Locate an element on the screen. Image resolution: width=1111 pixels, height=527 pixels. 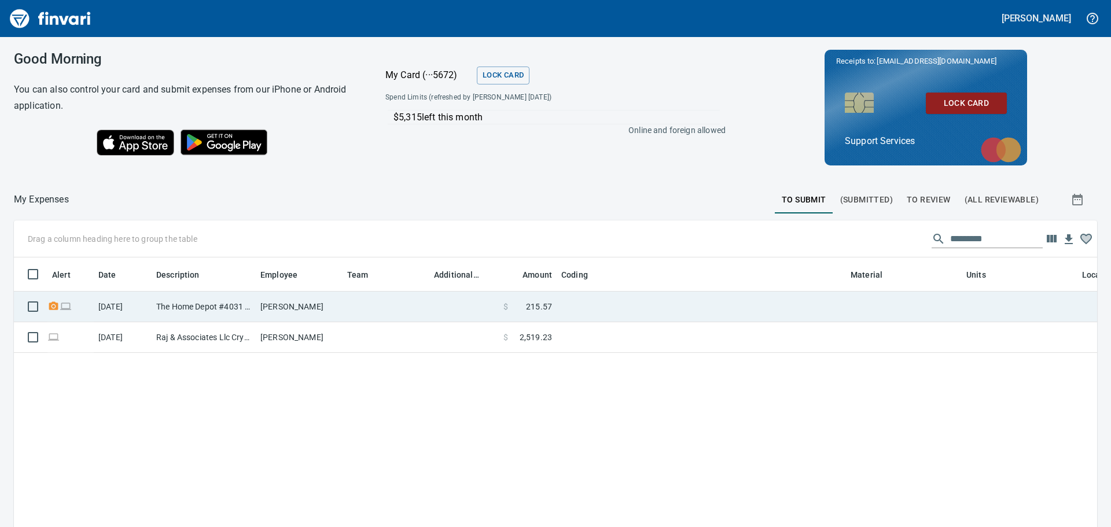
nav: breadcrumb is located at coordinates (41, 200).